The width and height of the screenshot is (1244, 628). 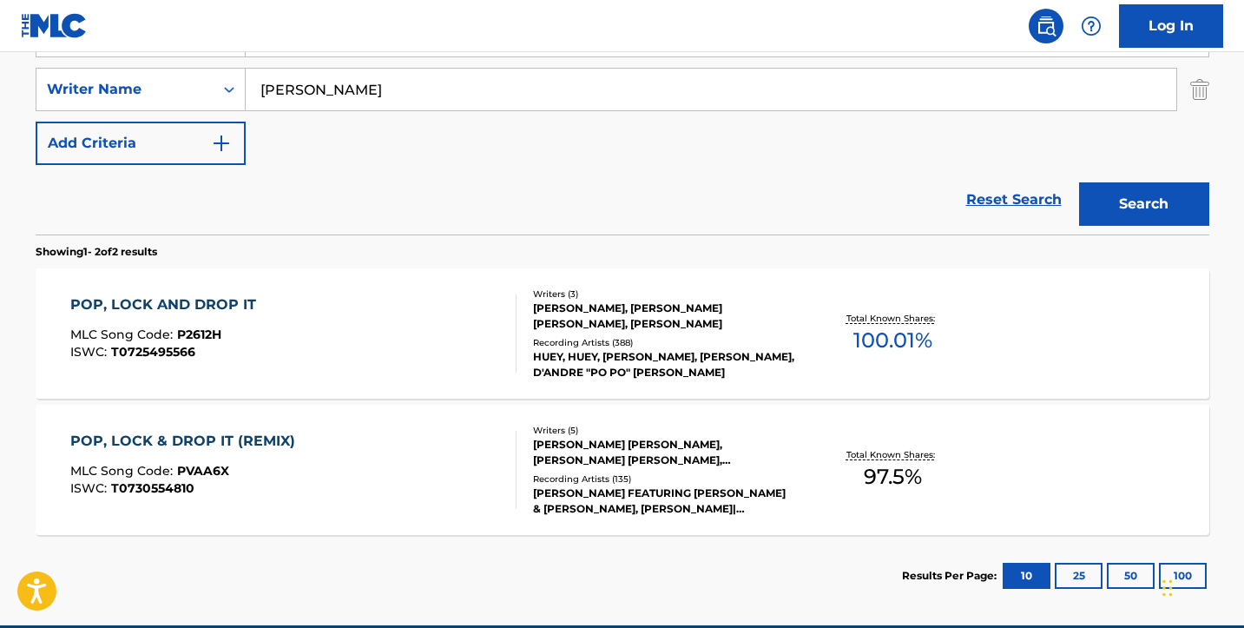 I want to click on a: Public Search, so click(x=1046, y=26).